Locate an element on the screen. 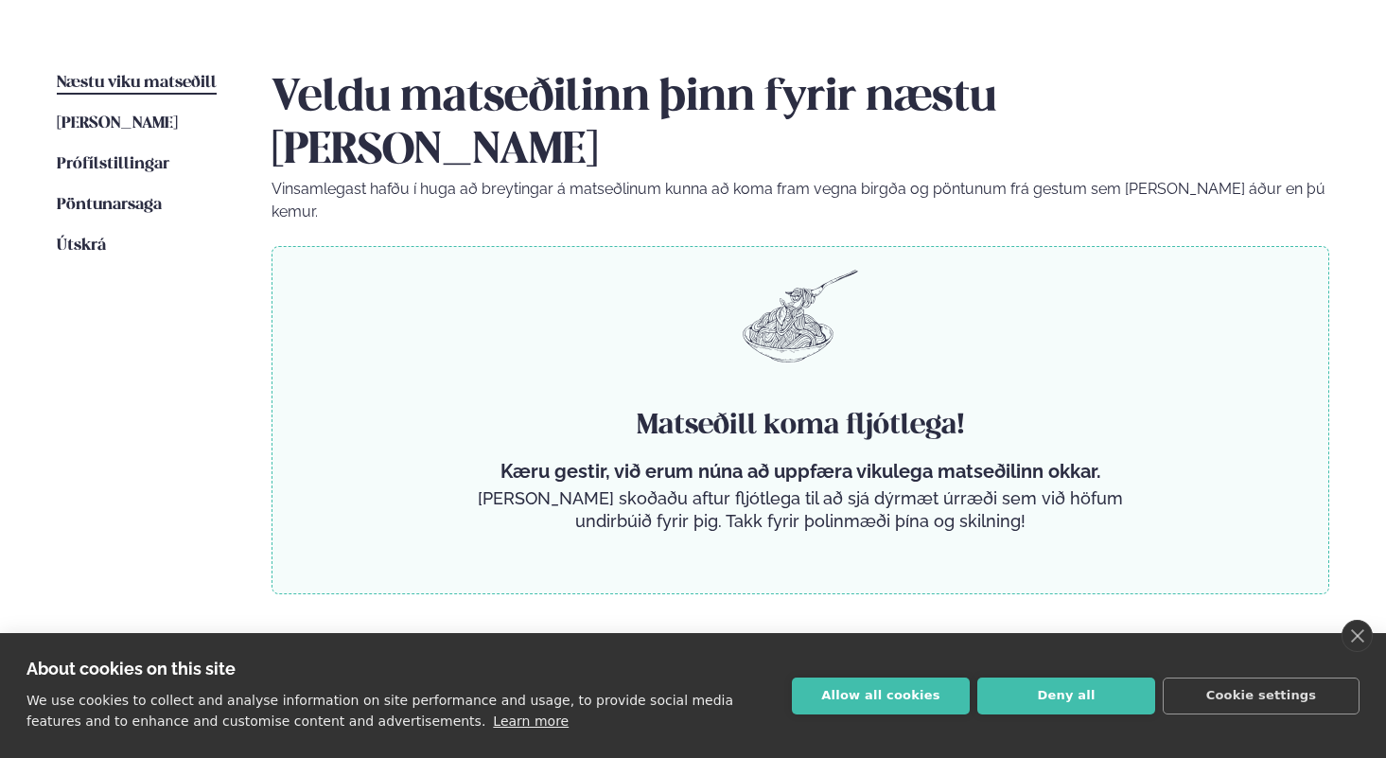  a: Learn more is located at coordinates (531, 721).